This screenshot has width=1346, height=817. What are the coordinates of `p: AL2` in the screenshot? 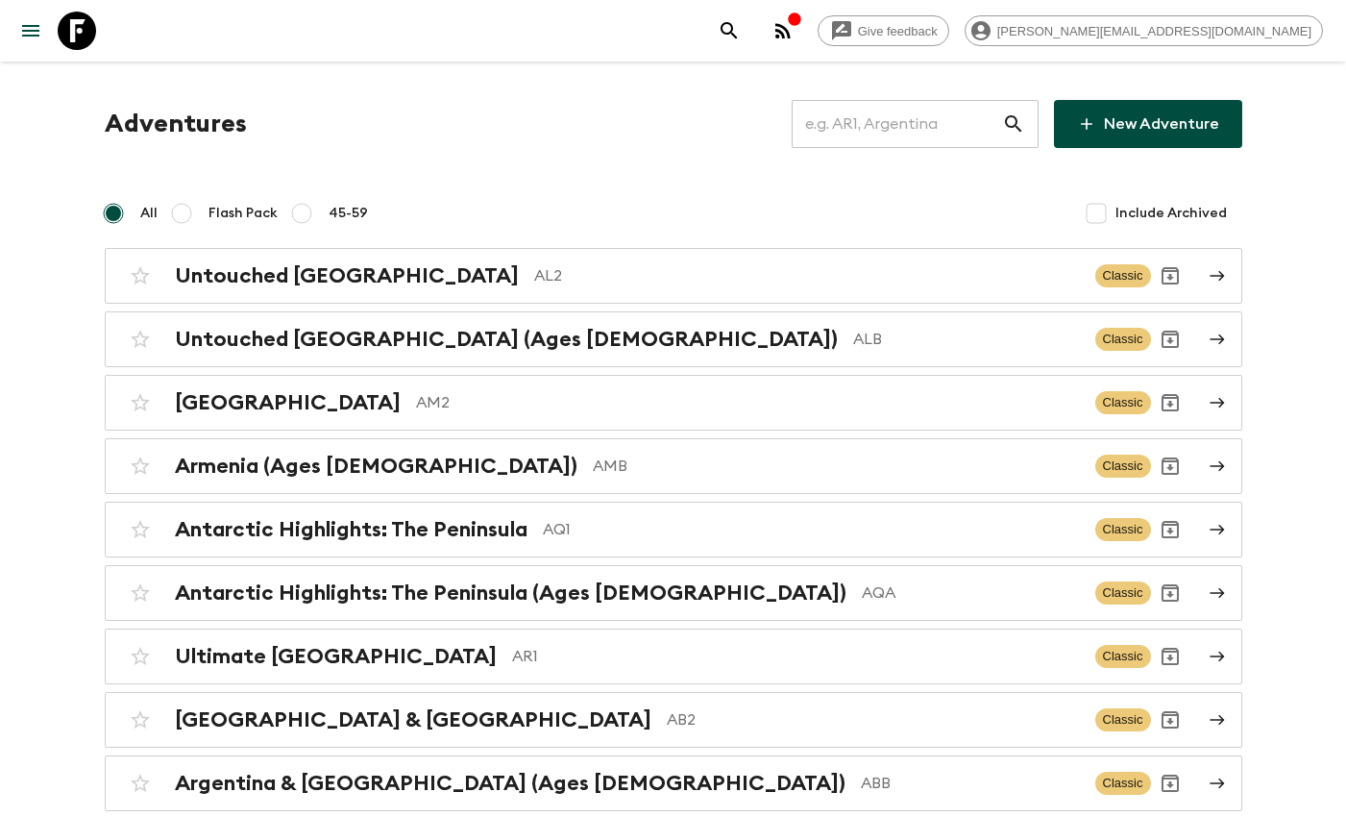 It's located at (807, 276).